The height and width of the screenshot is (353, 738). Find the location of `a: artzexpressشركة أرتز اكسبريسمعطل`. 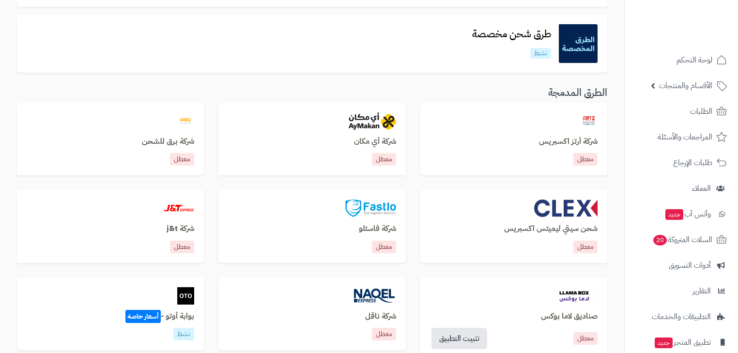

a: artzexpressشركة أرتز اكسبريسمعطل is located at coordinates (514, 139).